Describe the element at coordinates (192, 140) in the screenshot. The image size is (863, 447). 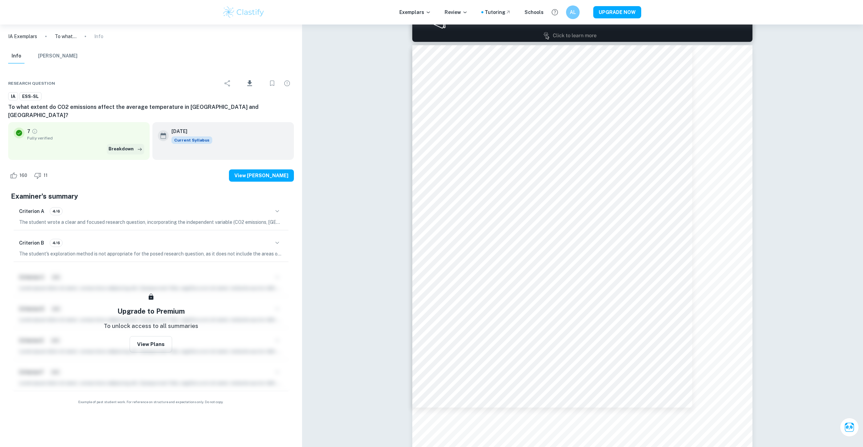
I see `span: Current Syllabus` at that location.